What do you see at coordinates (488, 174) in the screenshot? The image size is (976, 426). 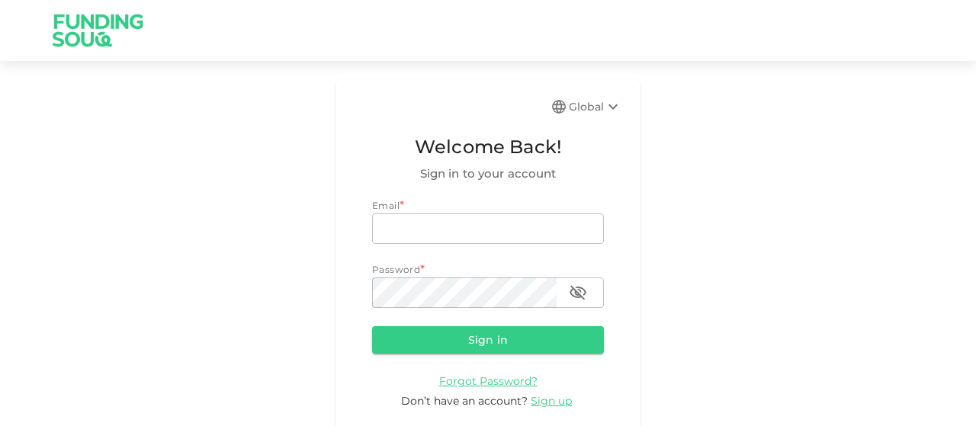 I see `span: Sign in to your account` at bounding box center [488, 174].